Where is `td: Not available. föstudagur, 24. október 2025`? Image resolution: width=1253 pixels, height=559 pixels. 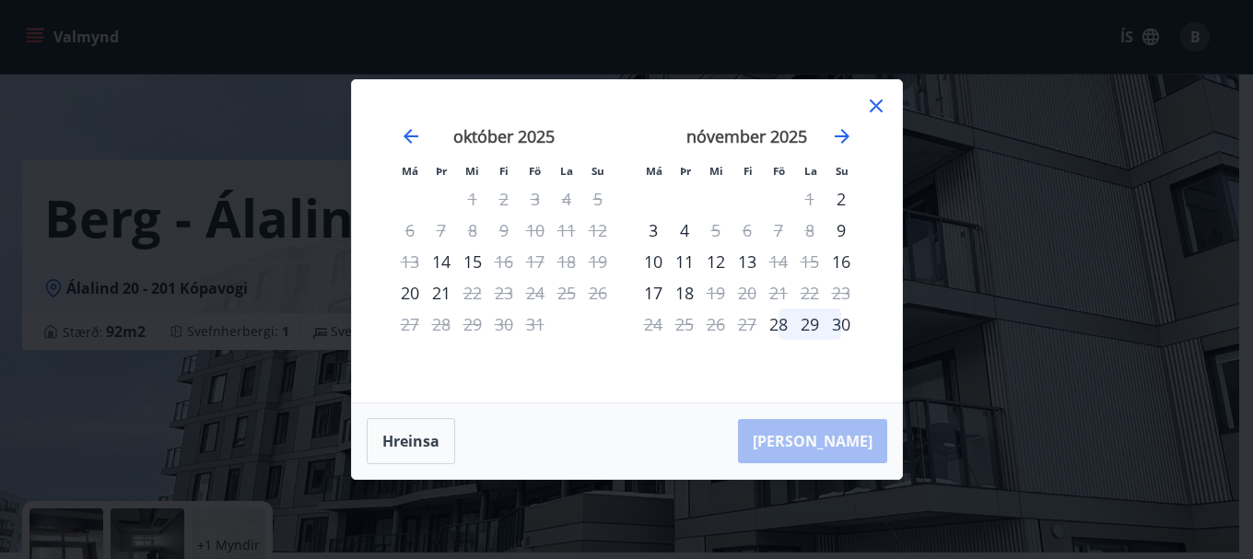
td: Not available. föstudagur, 24. október 2025 is located at coordinates (535, 293).